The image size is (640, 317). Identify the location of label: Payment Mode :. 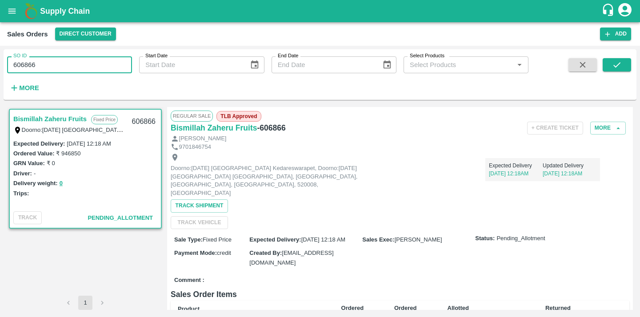
(196, 253).